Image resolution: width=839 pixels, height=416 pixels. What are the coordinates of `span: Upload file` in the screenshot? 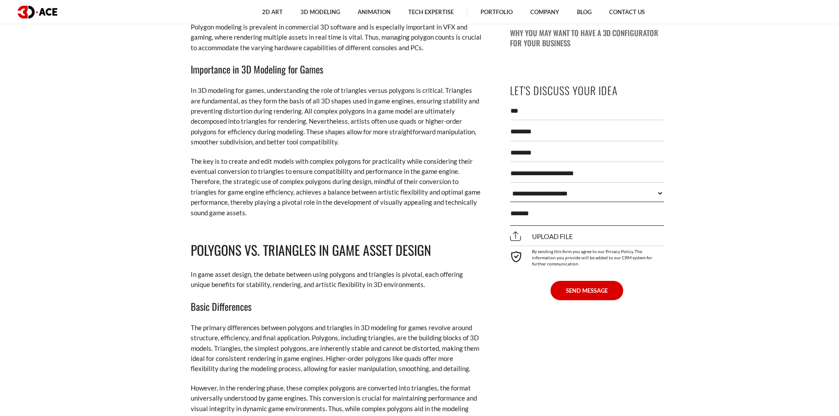 It's located at (542, 237).